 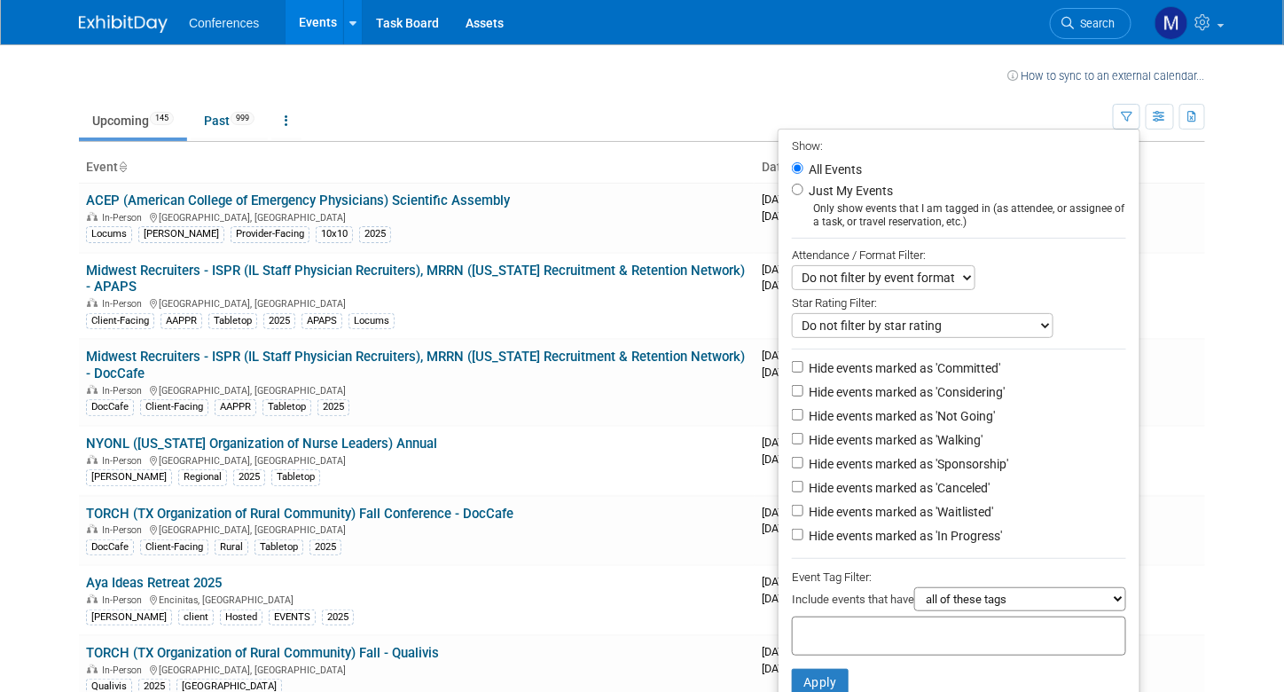 What do you see at coordinates (1091, 23) in the screenshot?
I see `a: Search` at bounding box center [1091, 23].